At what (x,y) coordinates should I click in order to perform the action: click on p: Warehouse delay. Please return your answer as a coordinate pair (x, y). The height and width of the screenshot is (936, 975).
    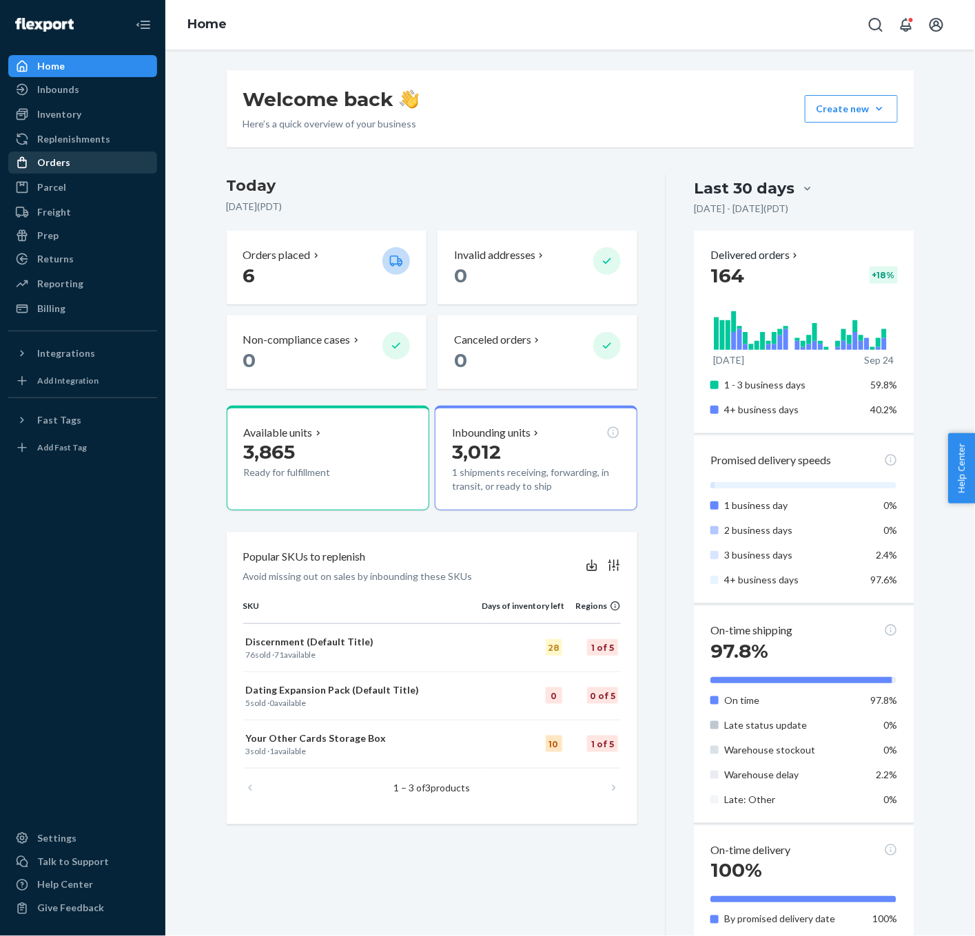
    Looking at the image, I should click on (792, 775).